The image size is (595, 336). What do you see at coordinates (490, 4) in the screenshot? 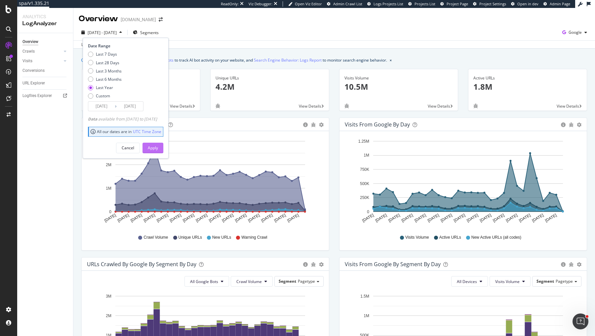
I see `a: Project Settings` at bounding box center [490, 4].